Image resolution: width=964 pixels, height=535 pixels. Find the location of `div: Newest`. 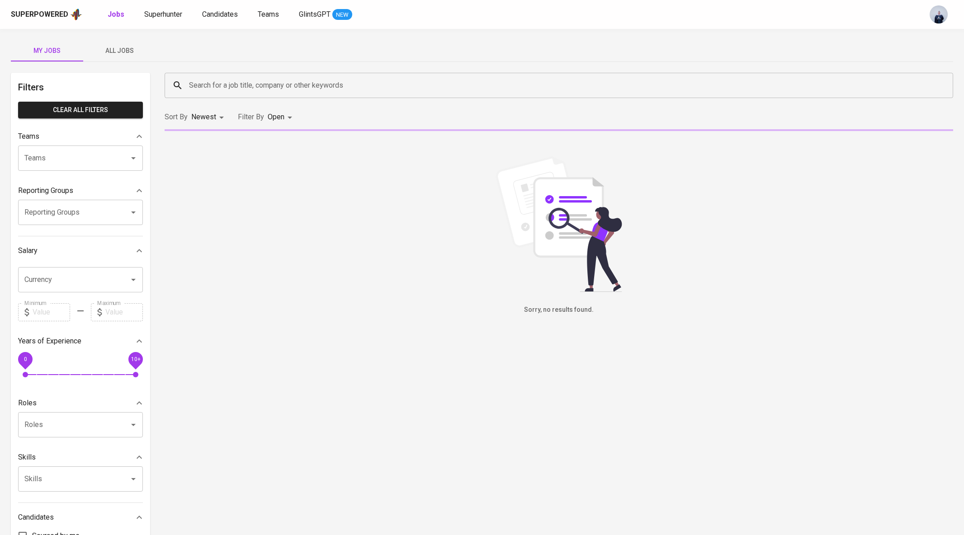

div: Newest is located at coordinates (209, 117).